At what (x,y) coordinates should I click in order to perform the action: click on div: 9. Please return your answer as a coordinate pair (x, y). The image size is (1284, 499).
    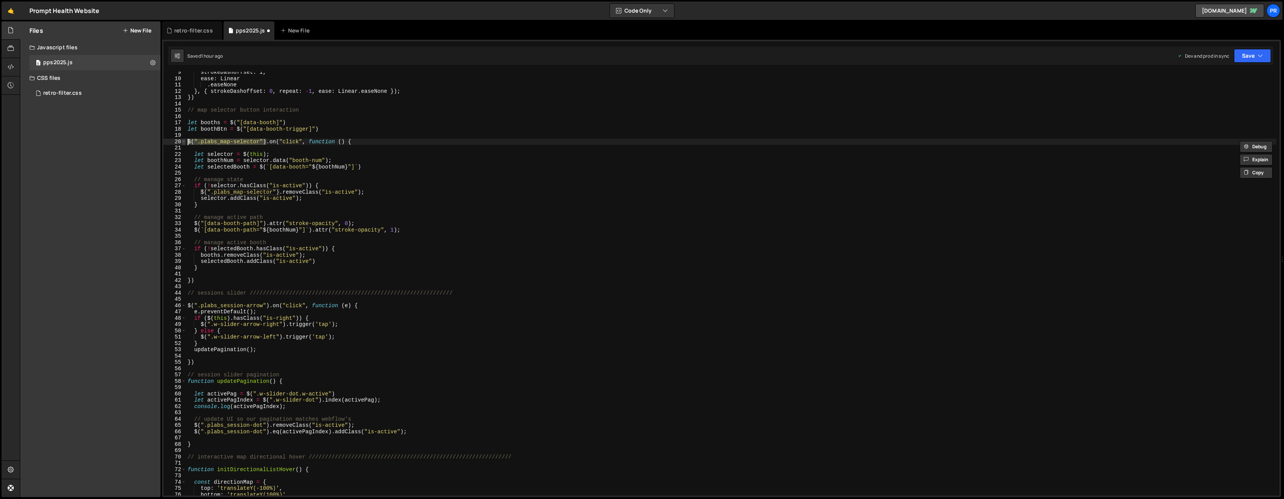
    Looking at the image, I should click on (175, 72).